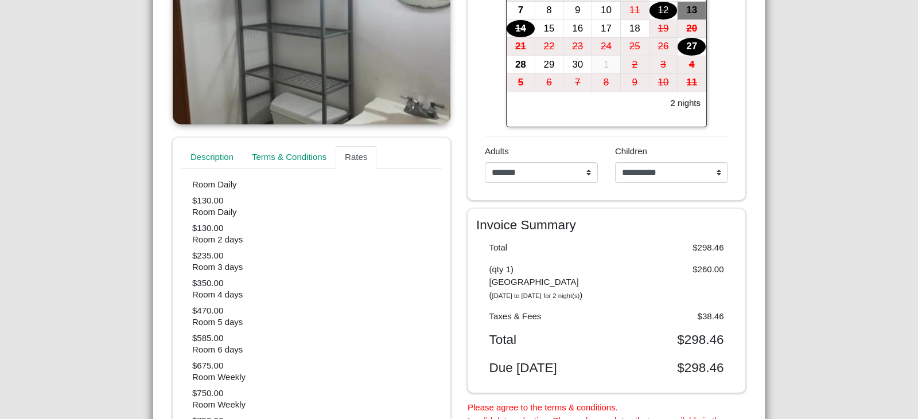 This screenshot has height=419, width=918. Describe the element at coordinates (606, 29) in the screenshot. I see `div: 17` at that location.